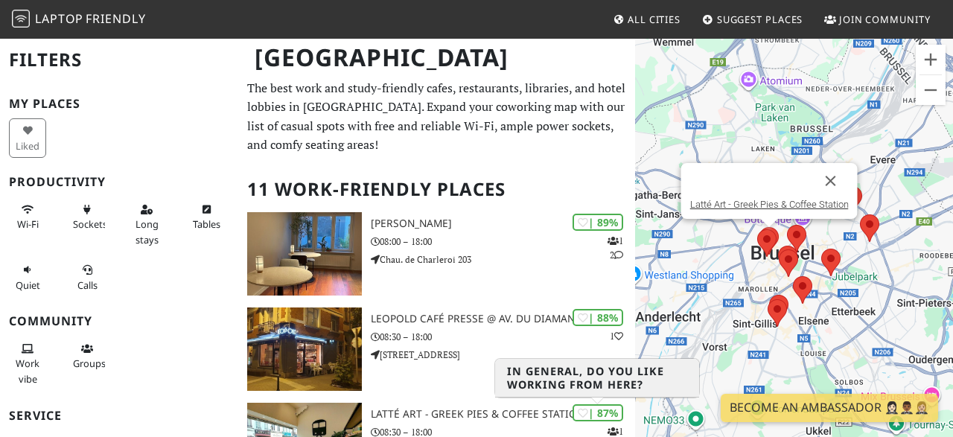 The image size is (953, 437). I want to click on a: Suggest Places, so click(753, 19).